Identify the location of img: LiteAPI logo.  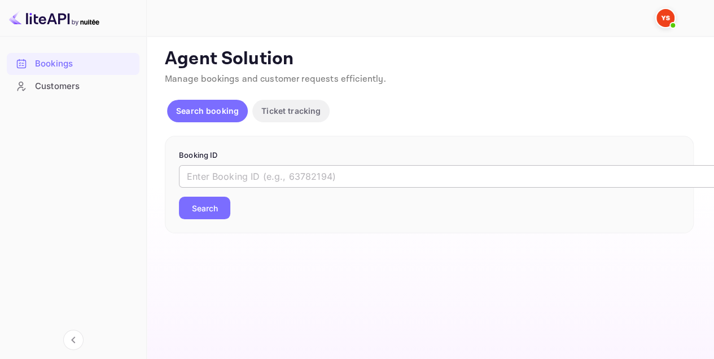
(54, 18).